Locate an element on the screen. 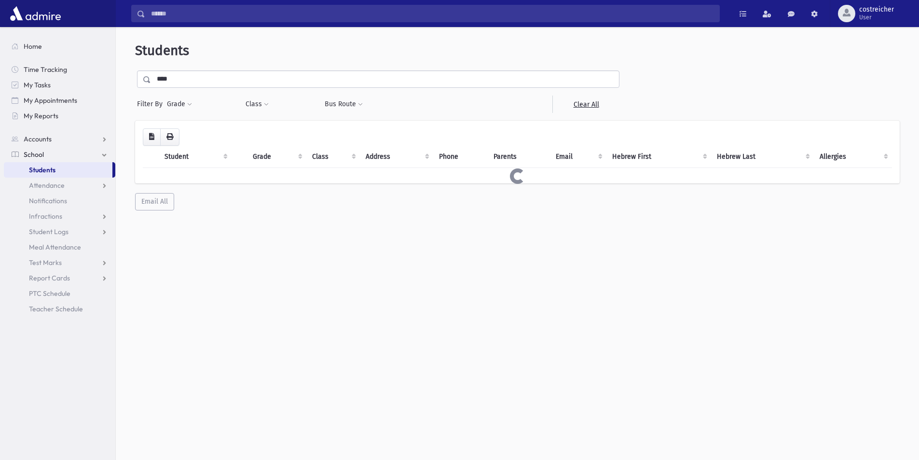  a: PTC Schedule is located at coordinates (59, 293).